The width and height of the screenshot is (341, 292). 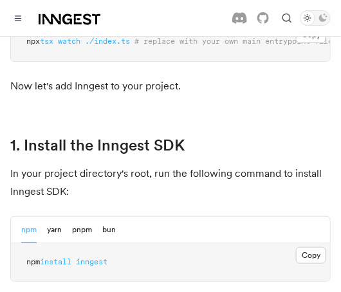 I want to click on button: bun, so click(x=109, y=230).